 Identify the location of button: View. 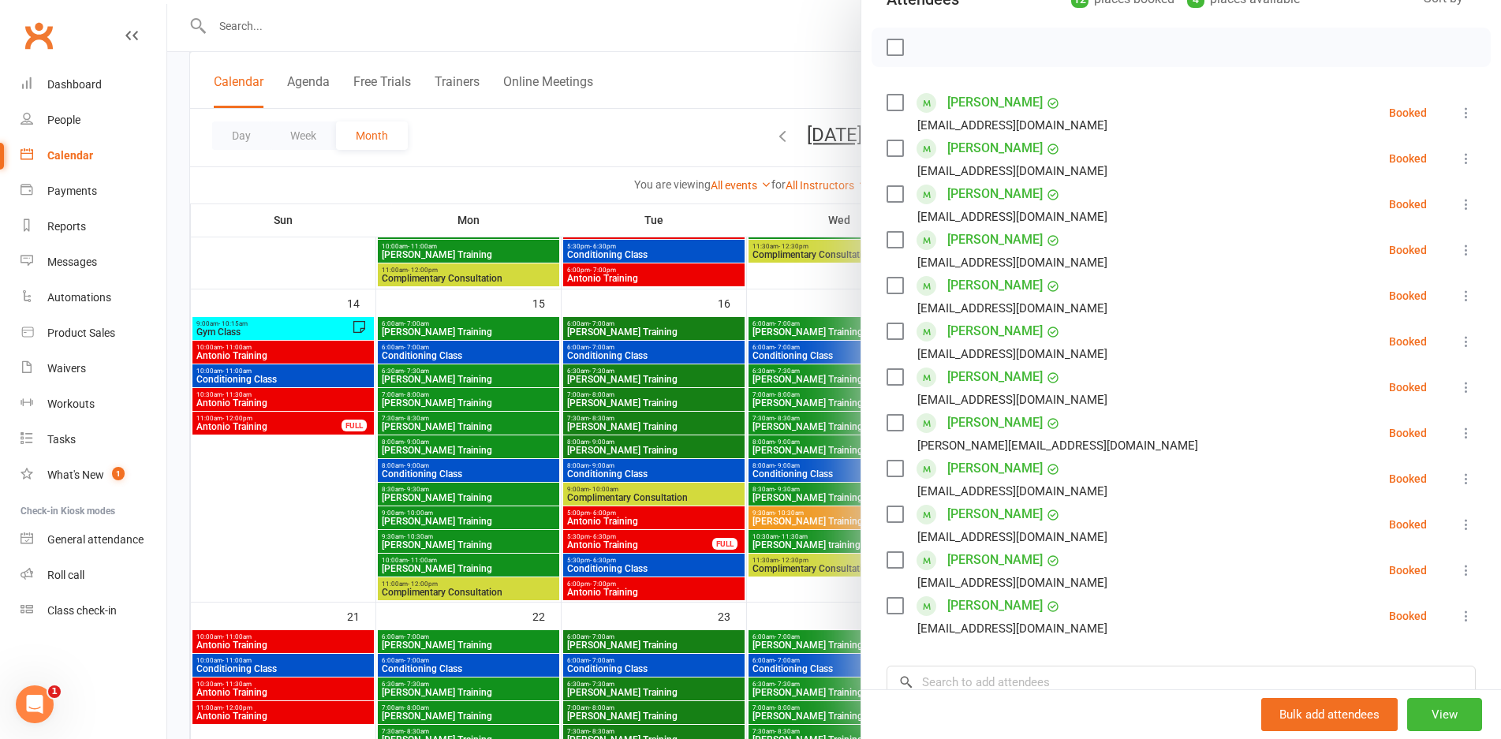
(1445, 715).